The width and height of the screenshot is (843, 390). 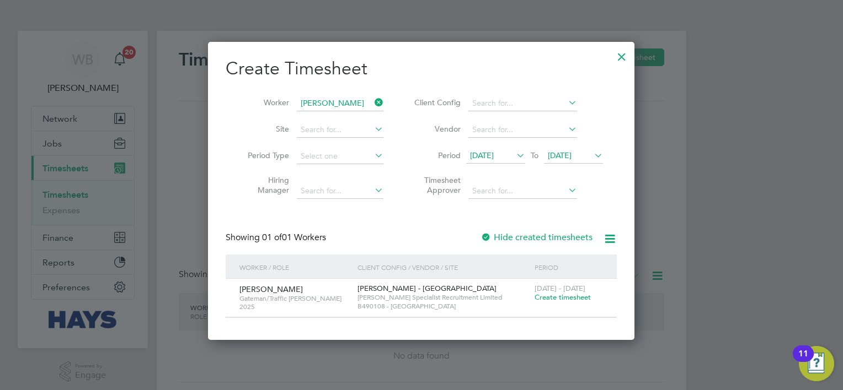 I want to click on div: Worker / Role, so click(x=296, y=267).